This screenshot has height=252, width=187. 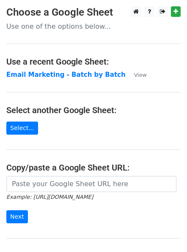 What do you see at coordinates (66, 75) in the screenshot?
I see `a: Email Marketing - Batch by Batch` at bounding box center [66, 75].